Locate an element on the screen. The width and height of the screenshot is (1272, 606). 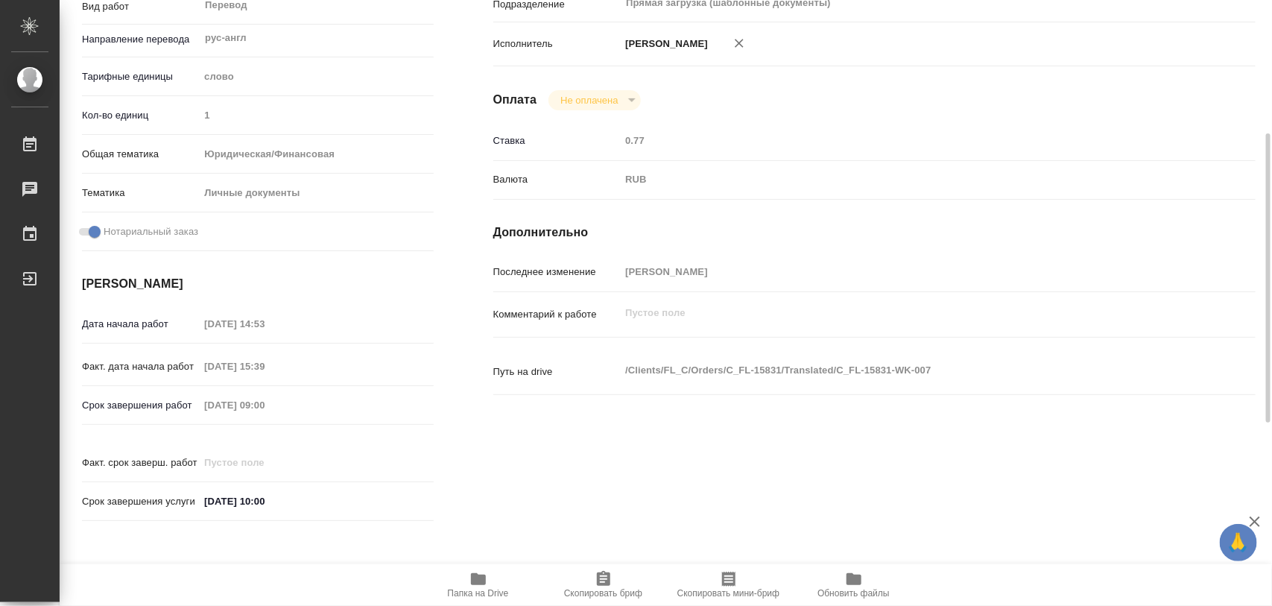
span: Нотариальный заказ is located at coordinates (151, 232).